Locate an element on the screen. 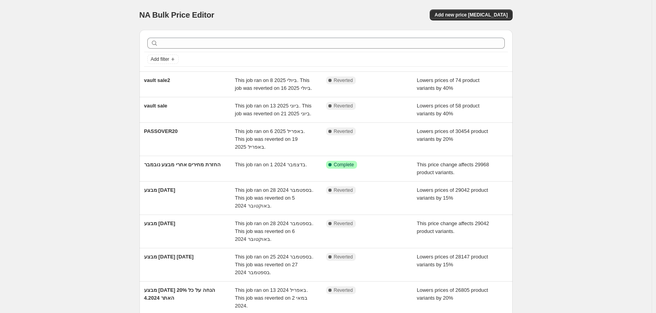 Image resolution: width=656 pixels, height=313 pixels. button: Add filter is located at coordinates (163, 59).